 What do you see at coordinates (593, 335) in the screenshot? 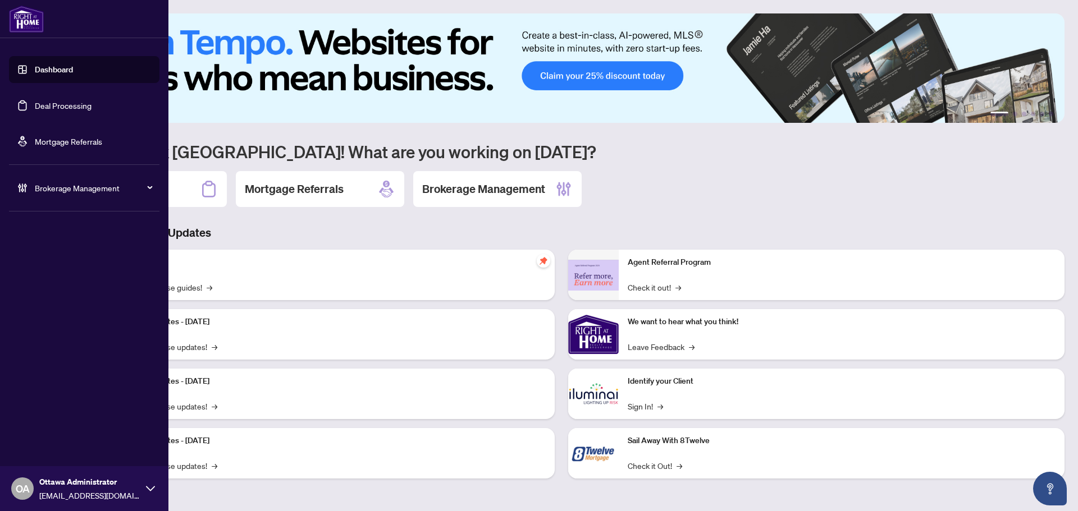
I see `img: We want to hear what you think!` at bounding box center [593, 335].